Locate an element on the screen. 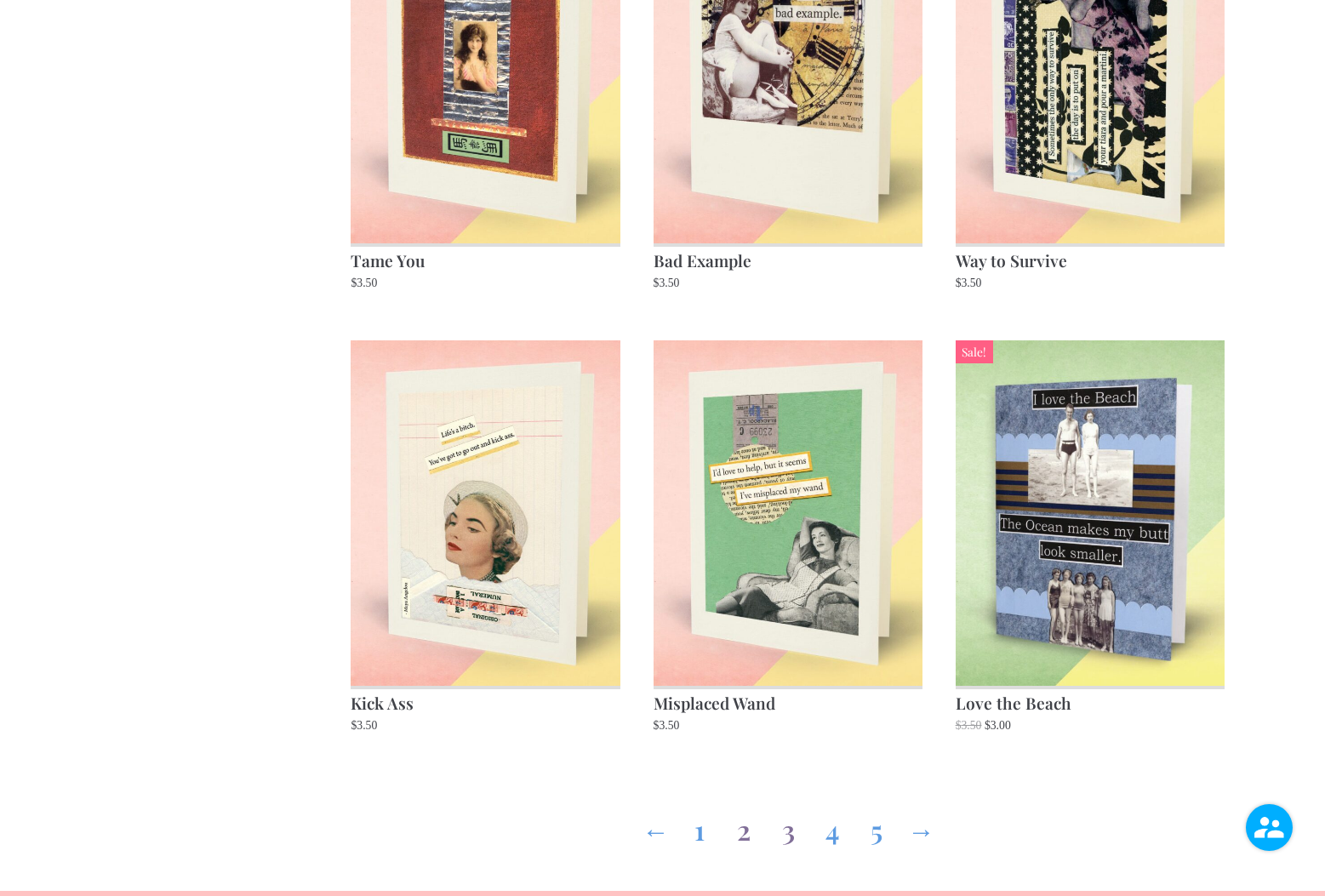 The width and height of the screenshot is (1325, 896). a: Page 5 is located at coordinates (876, 826).